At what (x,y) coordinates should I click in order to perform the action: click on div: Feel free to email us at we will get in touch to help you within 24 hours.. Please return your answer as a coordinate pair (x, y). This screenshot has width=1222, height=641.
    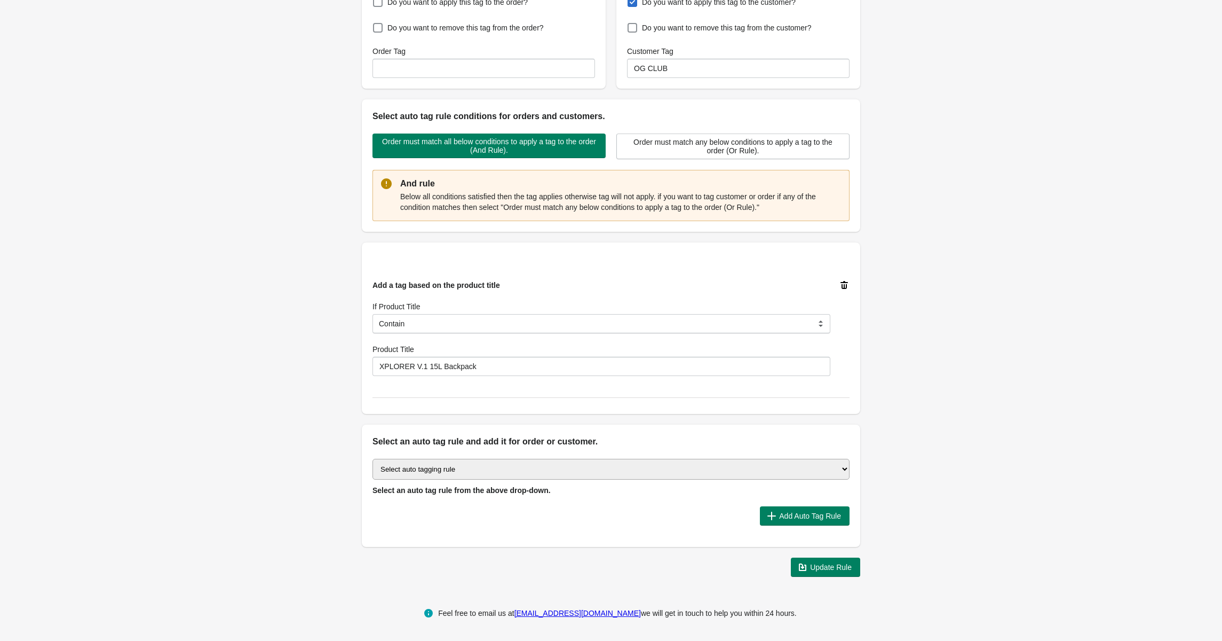
    Looking at the image, I should click on (618, 613).